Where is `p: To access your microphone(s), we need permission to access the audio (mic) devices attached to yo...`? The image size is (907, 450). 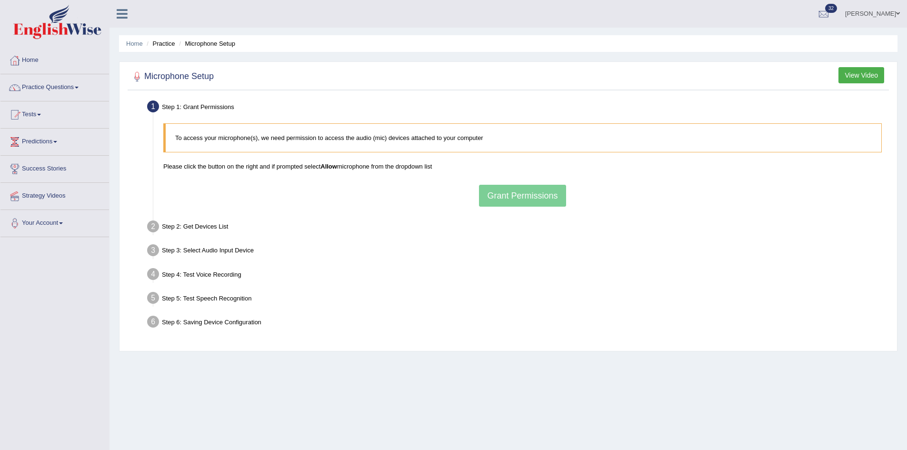 p: To access your microphone(s), we need permission to access the audio (mic) devices attached to yo... is located at coordinates (523, 138).